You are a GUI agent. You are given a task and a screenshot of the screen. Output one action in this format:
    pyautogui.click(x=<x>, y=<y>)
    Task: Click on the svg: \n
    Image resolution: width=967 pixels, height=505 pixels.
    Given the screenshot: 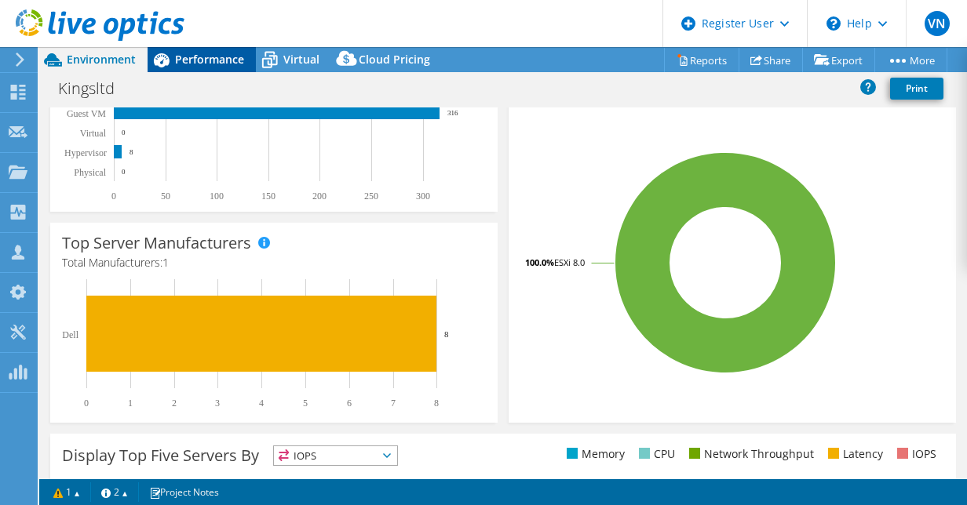 What is the action you would take?
    pyautogui.click(x=834, y=24)
    